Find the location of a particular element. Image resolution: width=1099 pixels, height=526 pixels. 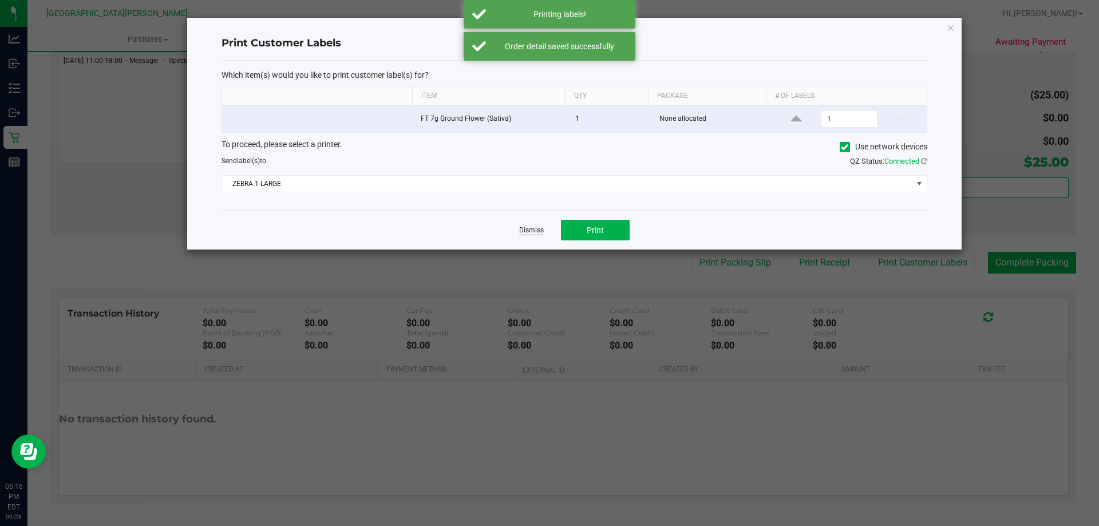

div: Printing labels! is located at coordinates (559, 14).